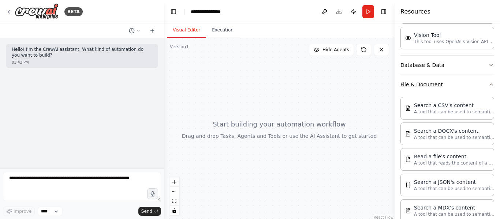 The image size is (500, 219). I want to click on button: File & Document, so click(447, 84).